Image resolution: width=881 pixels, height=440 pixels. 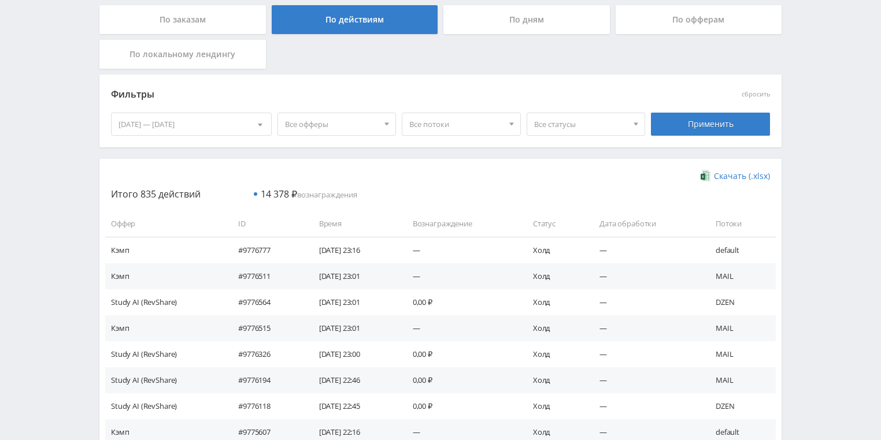 I want to click on td: #9776515, so click(x=267, y=328).